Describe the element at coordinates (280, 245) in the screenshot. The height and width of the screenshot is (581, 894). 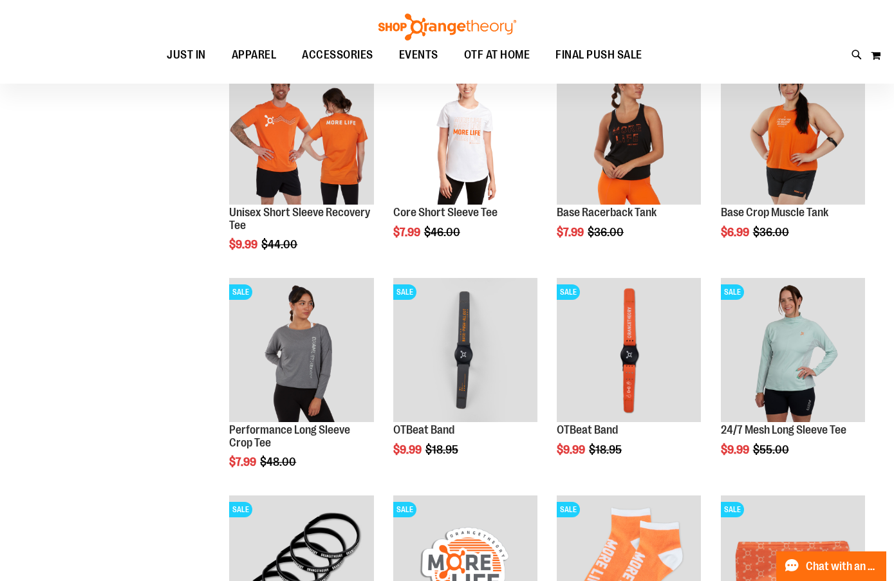
I see `span: $44.00` at that location.